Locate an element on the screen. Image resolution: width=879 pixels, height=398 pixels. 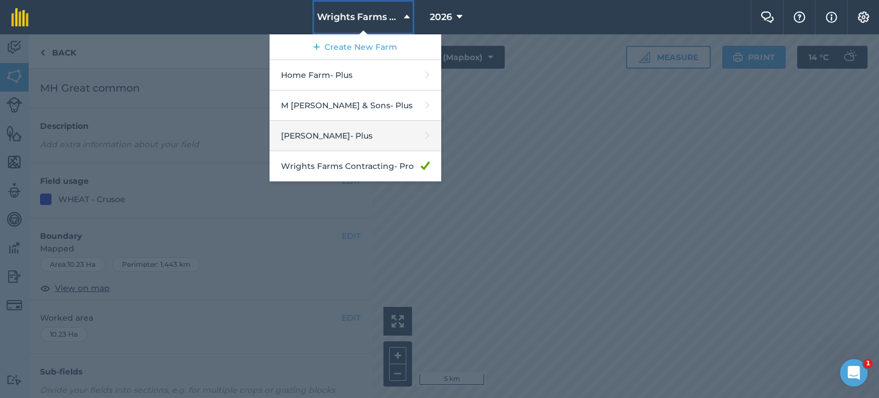
img: A question mark icon is located at coordinates (800, 17).